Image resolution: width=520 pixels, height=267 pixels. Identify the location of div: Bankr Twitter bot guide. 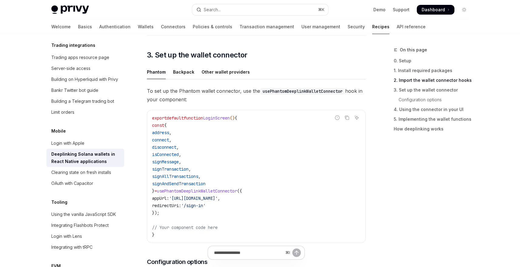
(75, 90).